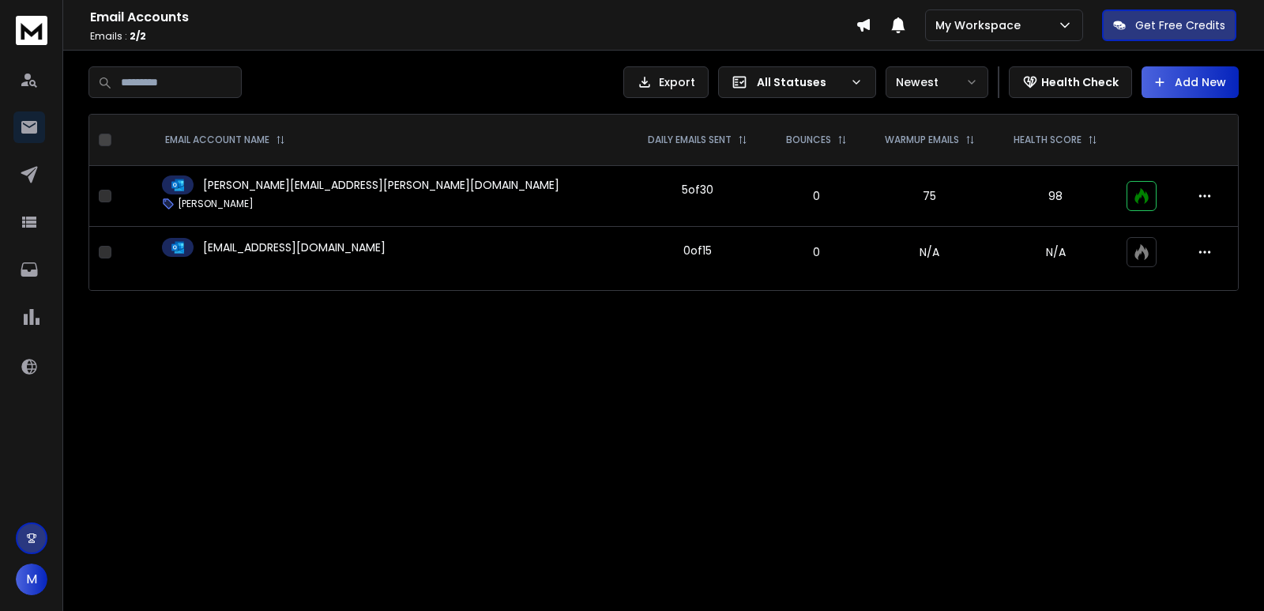  What do you see at coordinates (922, 140) in the screenshot?
I see `p: WARMUP EMAILS` at bounding box center [922, 140].